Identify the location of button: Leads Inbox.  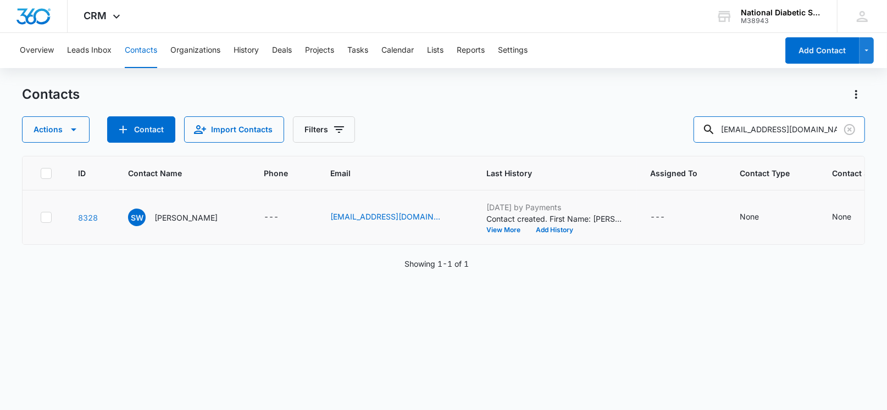
(89, 51).